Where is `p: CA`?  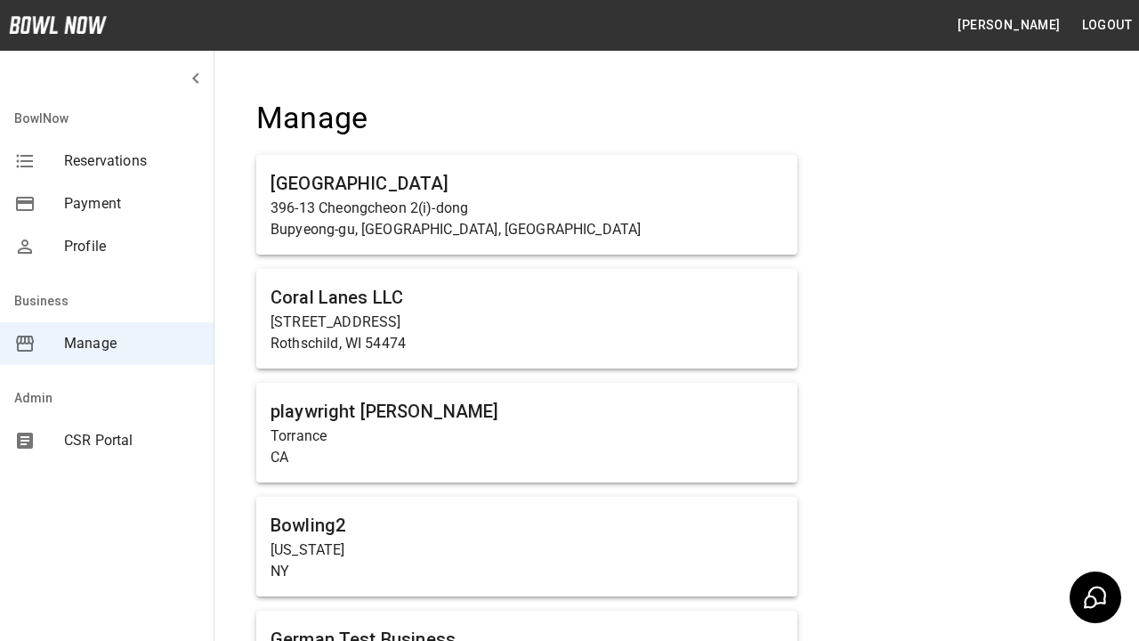 p: CA is located at coordinates (527, 457).